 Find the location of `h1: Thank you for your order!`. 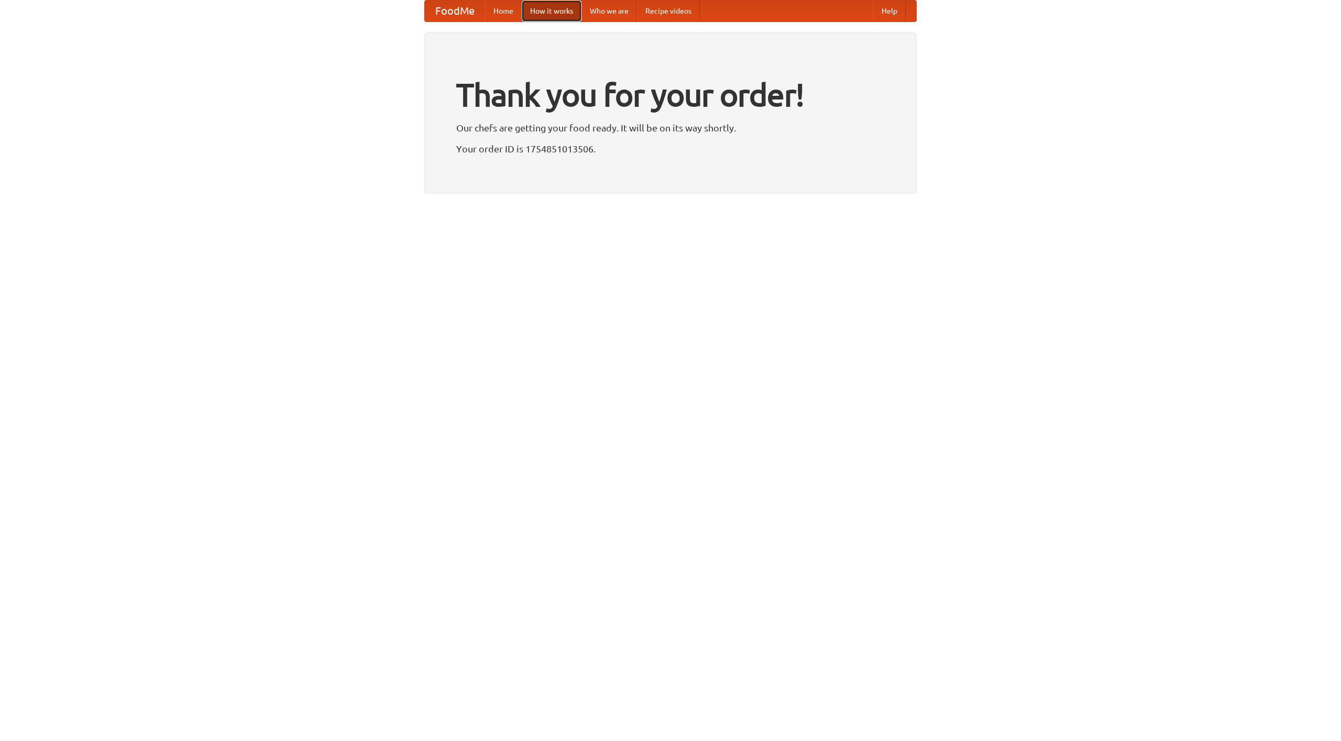

h1: Thank you for your order! is located at coordinates (670, 95).